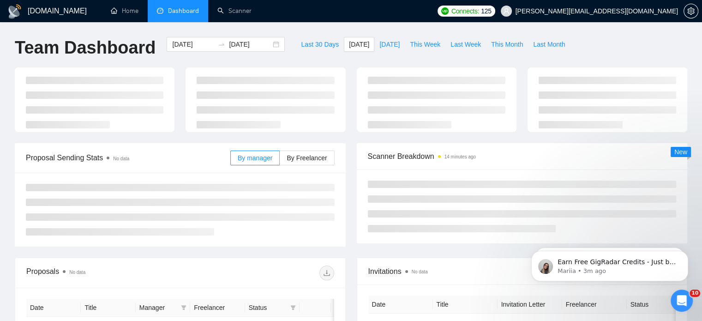 Image resolution: width=702 pixels, height=321 pixels. I want to click on span: Last 30 Days, so click(320, 44).